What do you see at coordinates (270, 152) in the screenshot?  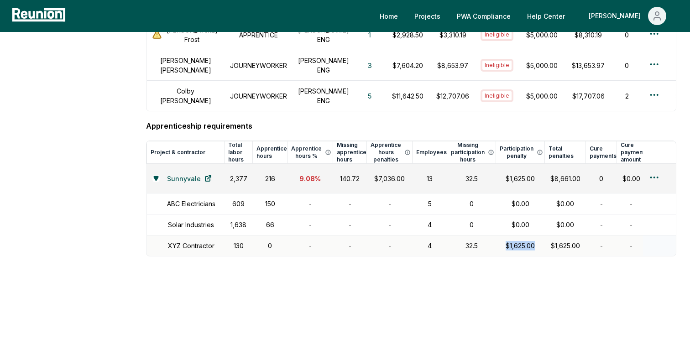 I see `th: Apprentice hours` at bounding box center [270, 152].